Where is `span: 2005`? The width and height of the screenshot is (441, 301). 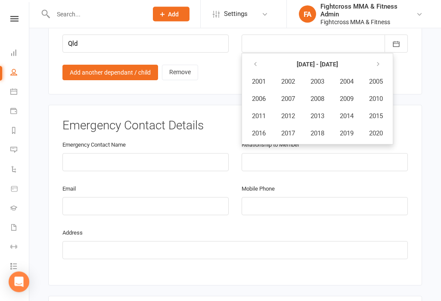 span: 2005 is located at coordinates (376, 82).